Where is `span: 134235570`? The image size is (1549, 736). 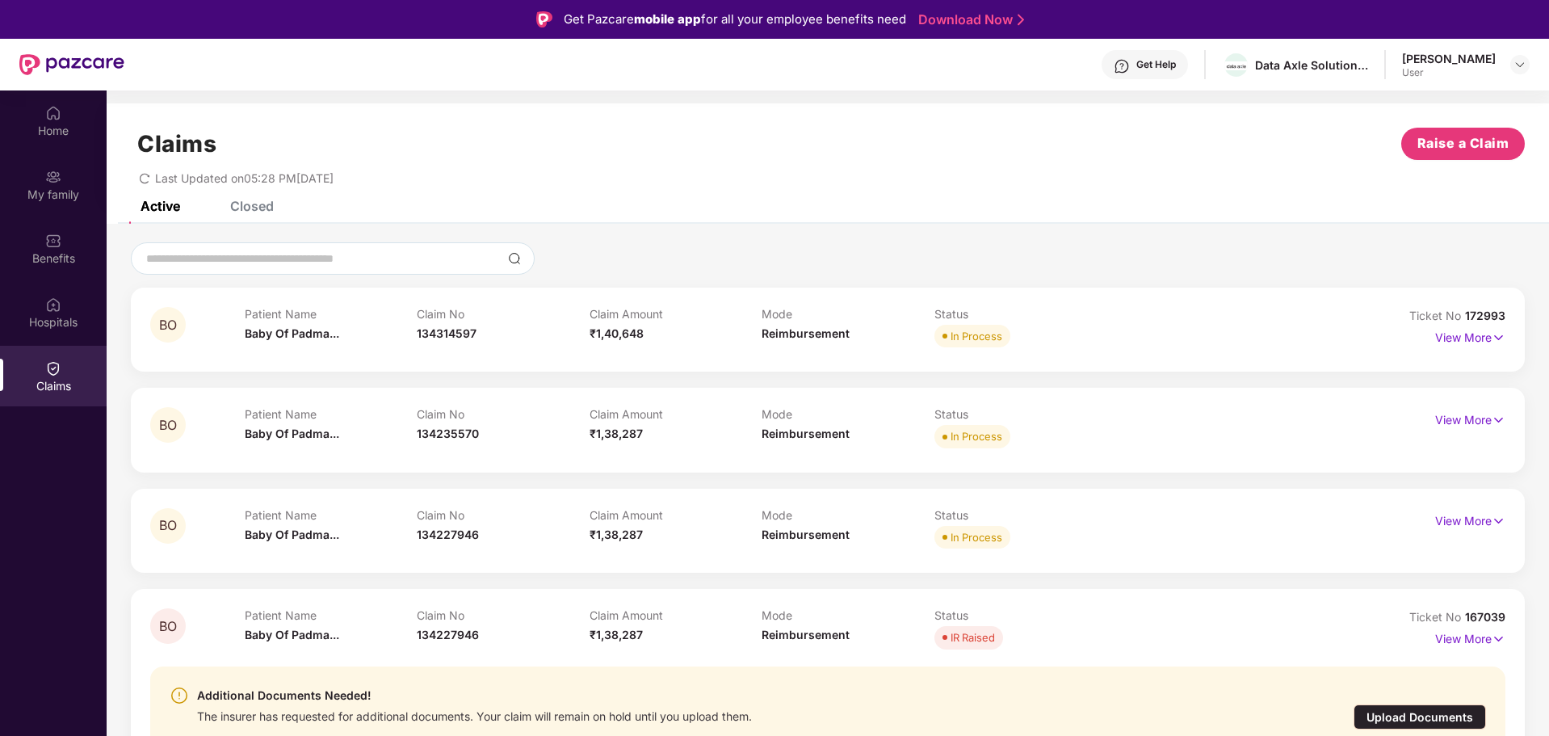
span: 134235570 is located at coordinates (448, 433).